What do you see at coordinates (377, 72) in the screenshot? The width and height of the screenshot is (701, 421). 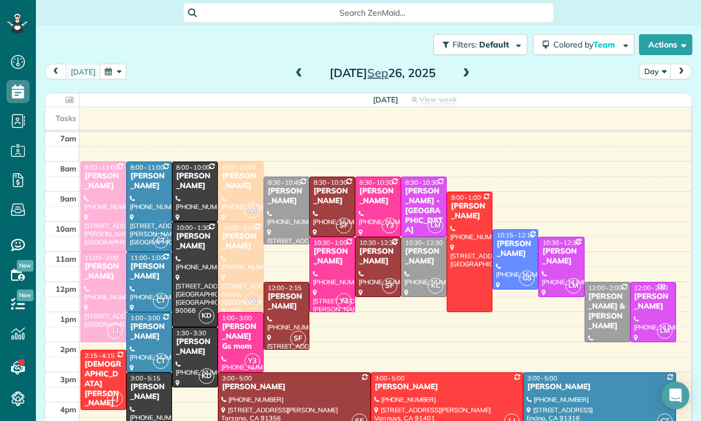 I see `span: Sep` at bounding box center [377, 72].